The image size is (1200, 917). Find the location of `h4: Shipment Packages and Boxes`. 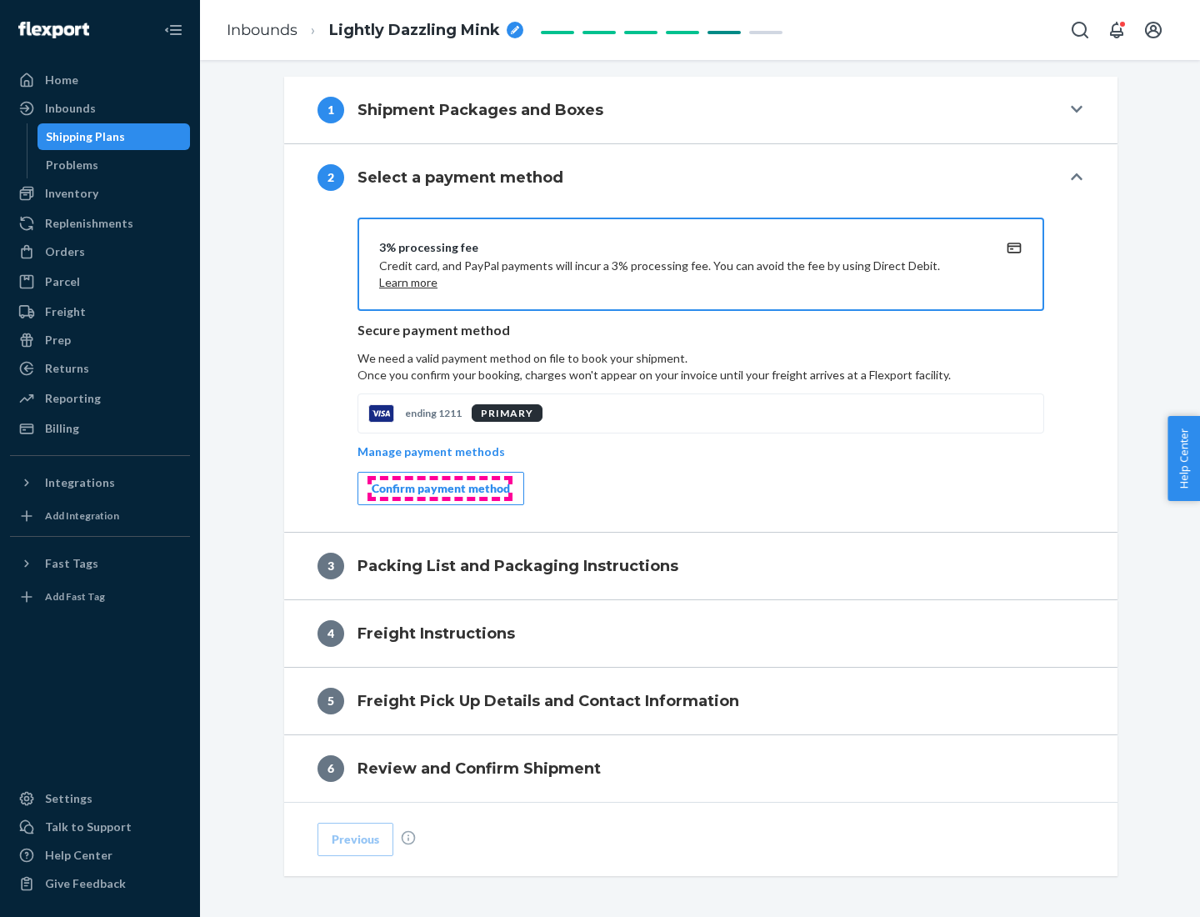

h4: Shipment Packages and Boxes is located at coordinates (480, 110).